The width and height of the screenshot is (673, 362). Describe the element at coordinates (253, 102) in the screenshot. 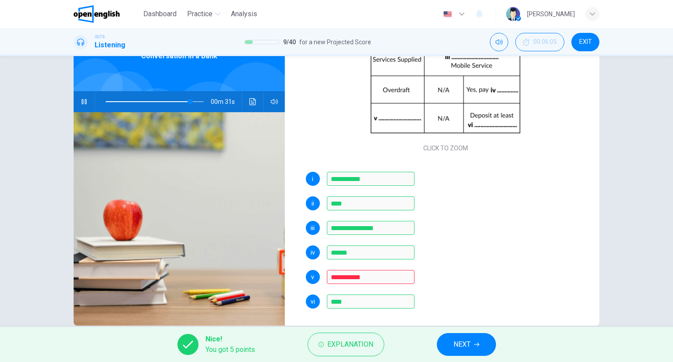

I see `button: Click to see the audio transcription` at that location.